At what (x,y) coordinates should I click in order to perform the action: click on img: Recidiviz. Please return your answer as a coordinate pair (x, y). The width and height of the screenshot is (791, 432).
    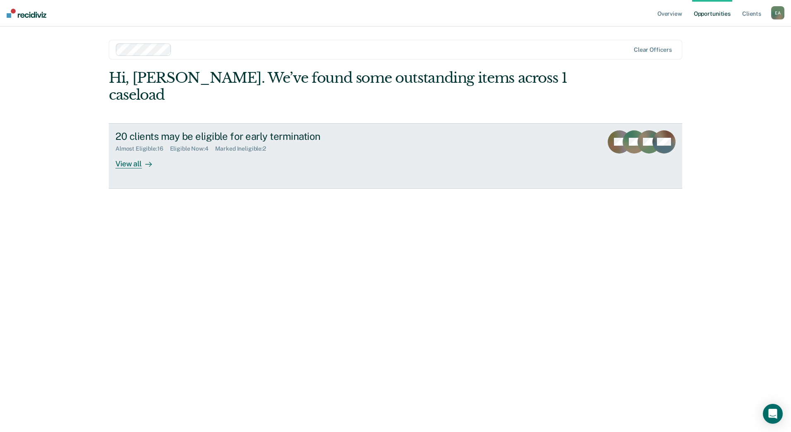
    Looking at the image, I should click on (26, 13).